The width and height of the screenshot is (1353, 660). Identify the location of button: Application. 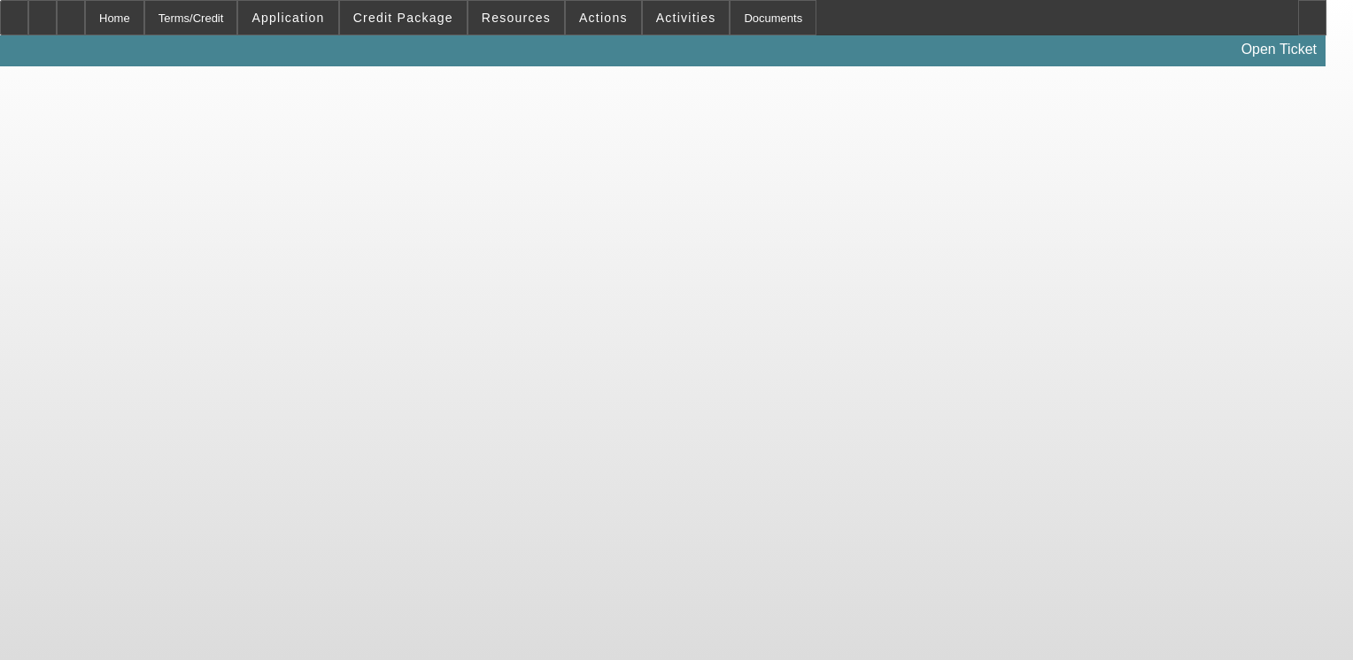
(288, 18).